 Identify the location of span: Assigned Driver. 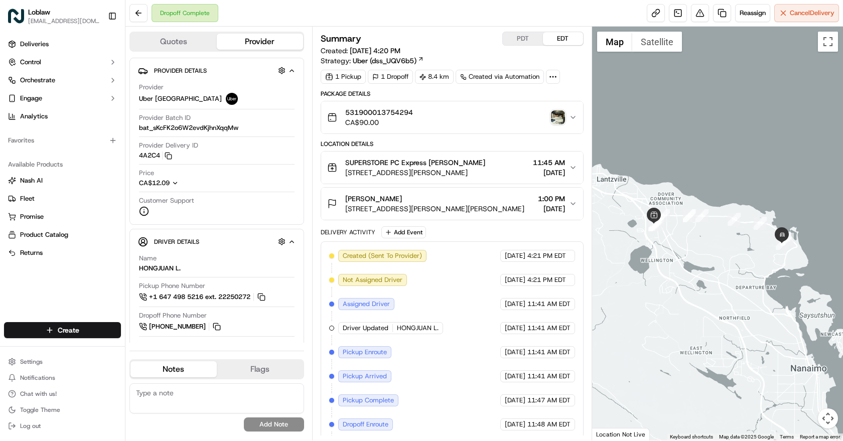
(366, 304).